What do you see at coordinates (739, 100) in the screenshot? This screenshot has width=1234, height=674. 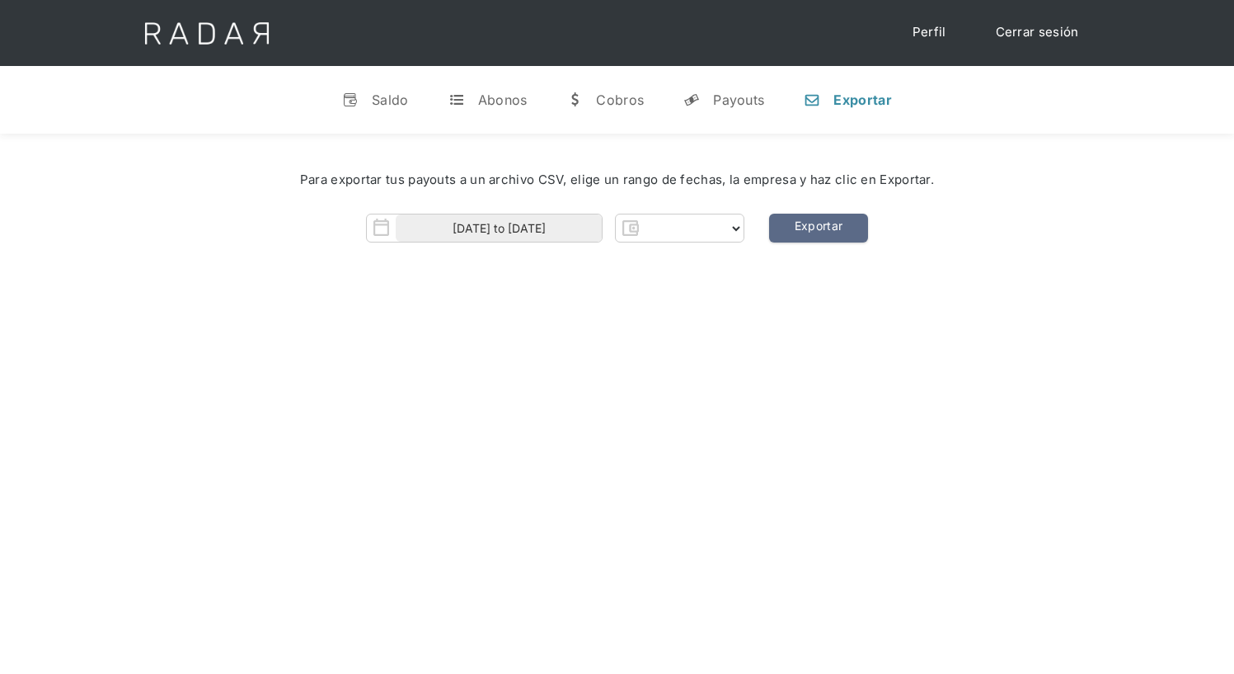 I see `div: Payouts` at bounding box center [739, 100].